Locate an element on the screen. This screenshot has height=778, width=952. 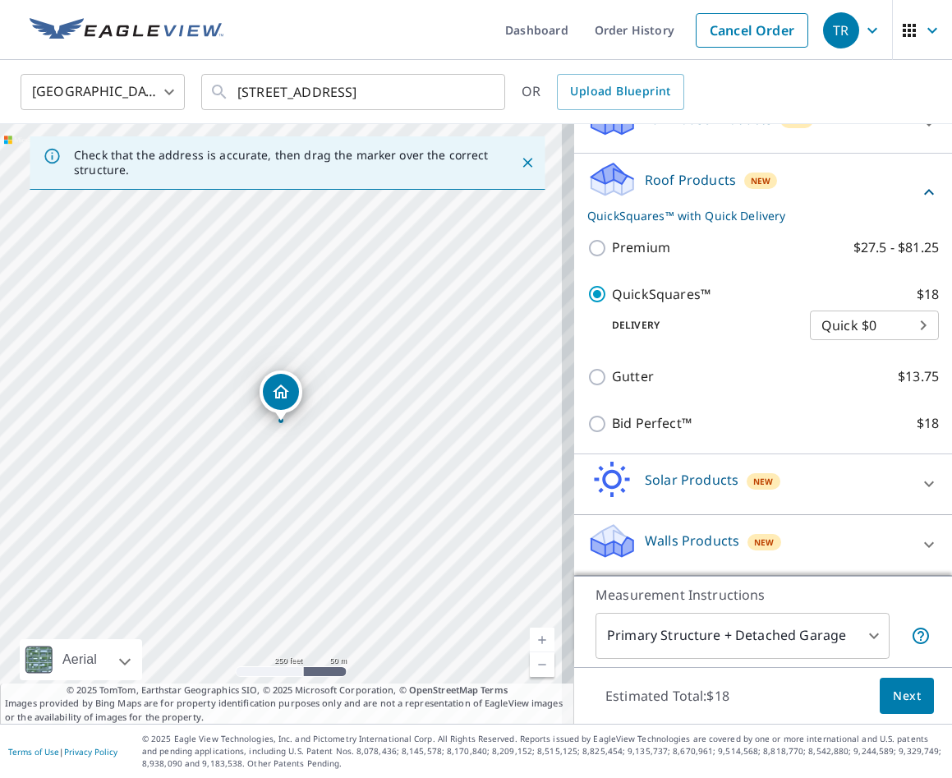
div: Roof ProductsNewQuickSquares™ with Quick Delivery is located at coordinates (763, 192).